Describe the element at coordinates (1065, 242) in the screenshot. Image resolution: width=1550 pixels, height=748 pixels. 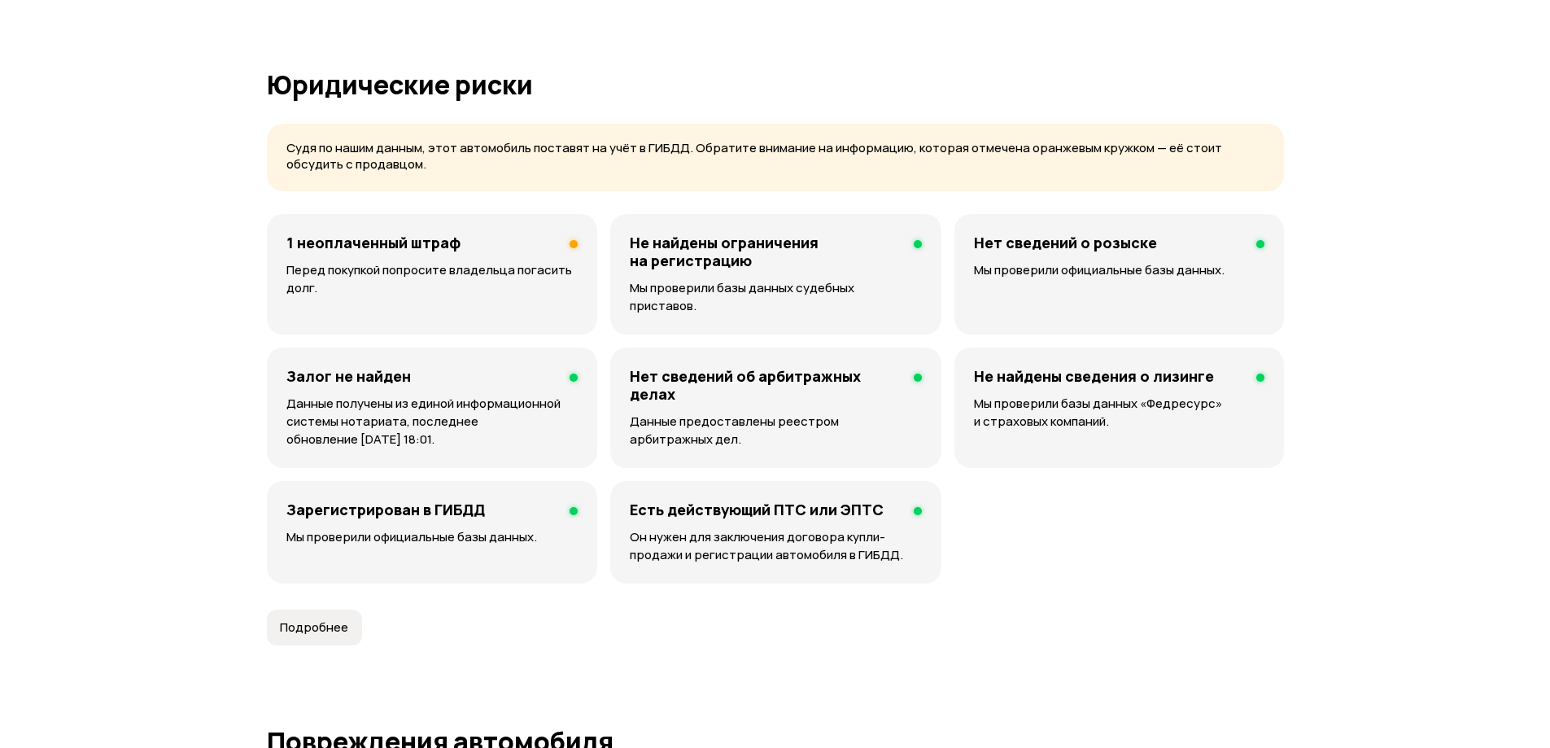
I see `h4: Нет сведений о розыске` at that location.